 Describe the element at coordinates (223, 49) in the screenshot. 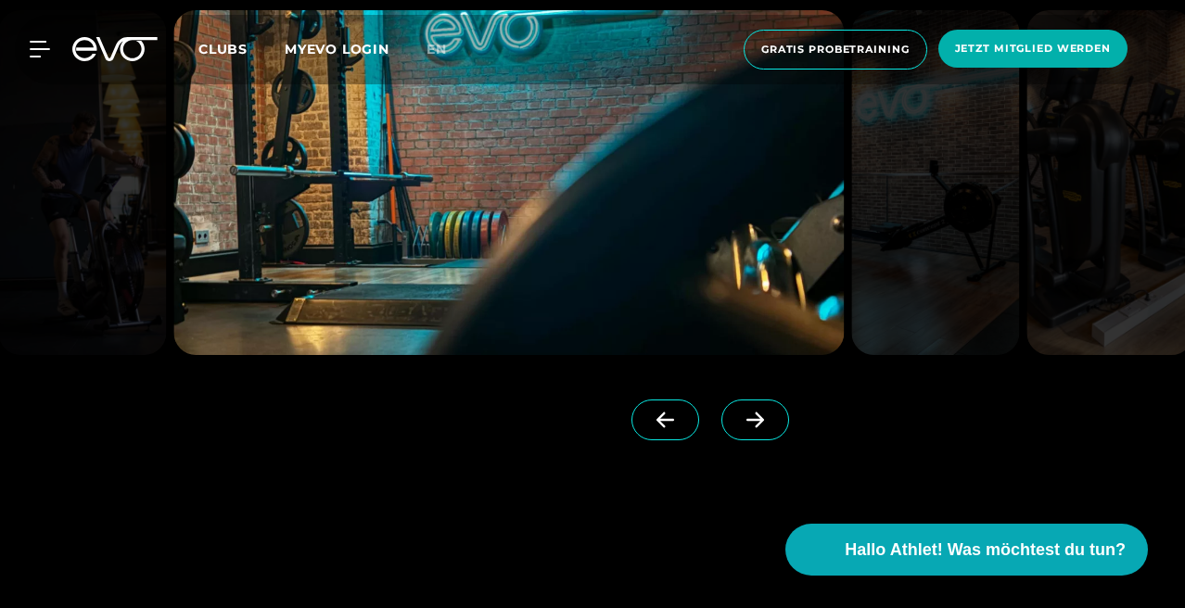

I see `span: Clubs` at that location.